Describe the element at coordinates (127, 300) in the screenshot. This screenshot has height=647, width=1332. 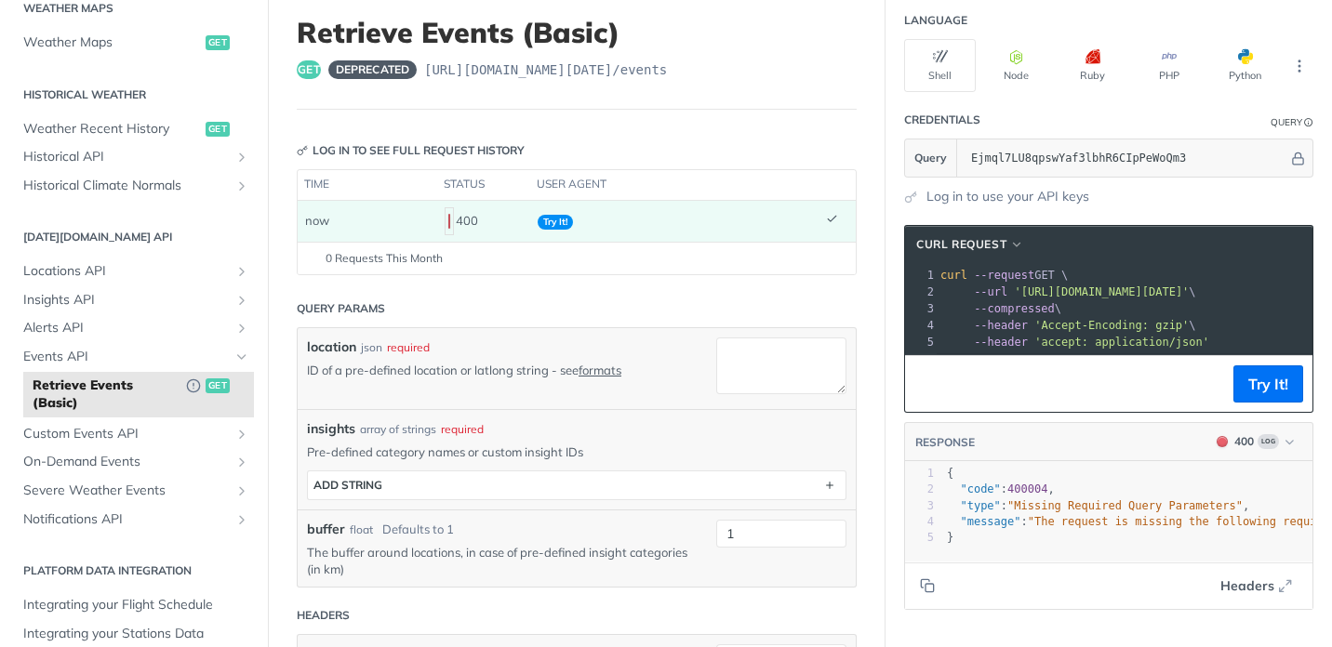
I see `span: Insights API` at that location.